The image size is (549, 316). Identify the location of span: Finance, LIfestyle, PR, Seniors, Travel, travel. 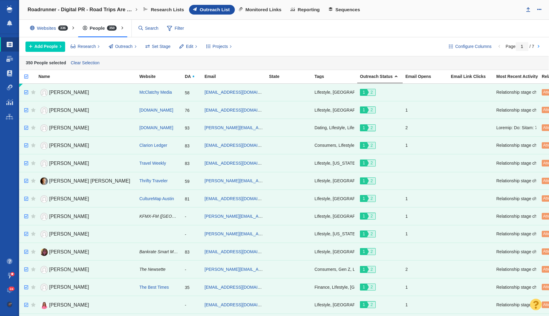
(376, 287).